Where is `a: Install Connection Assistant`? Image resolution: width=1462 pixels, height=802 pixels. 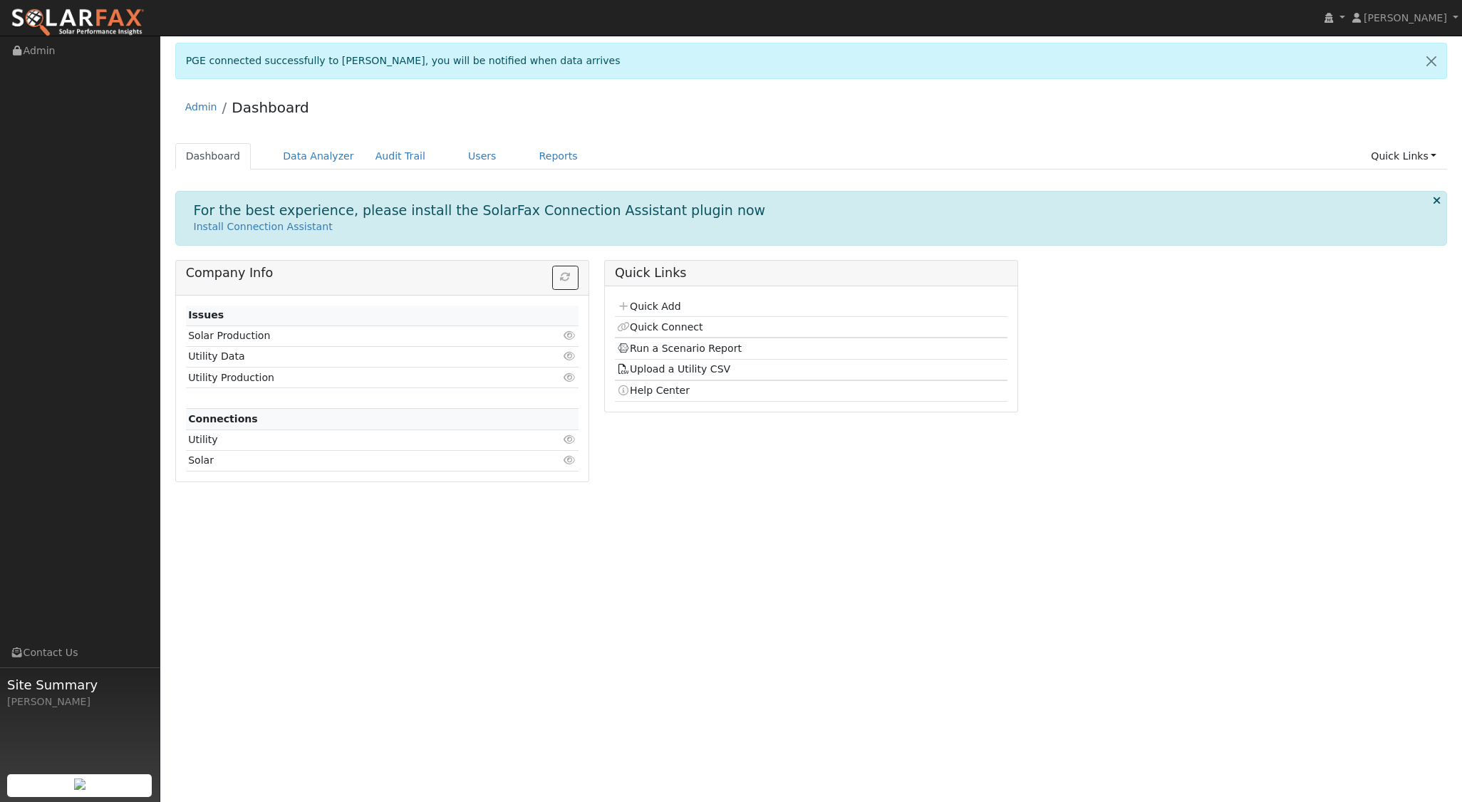
a: Install Connection Assistant is located at coordinates (263, 227).